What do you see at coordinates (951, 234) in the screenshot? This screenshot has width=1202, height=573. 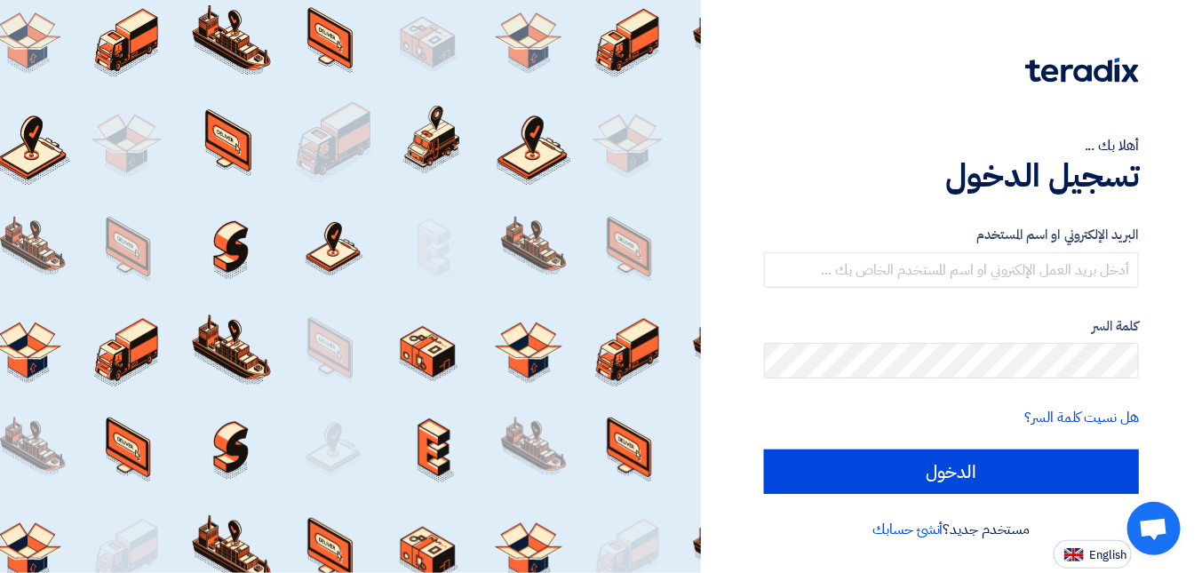 I see `label: البريد الإلكتروني او اسم المستخدم` at bounding box center [951, 234].